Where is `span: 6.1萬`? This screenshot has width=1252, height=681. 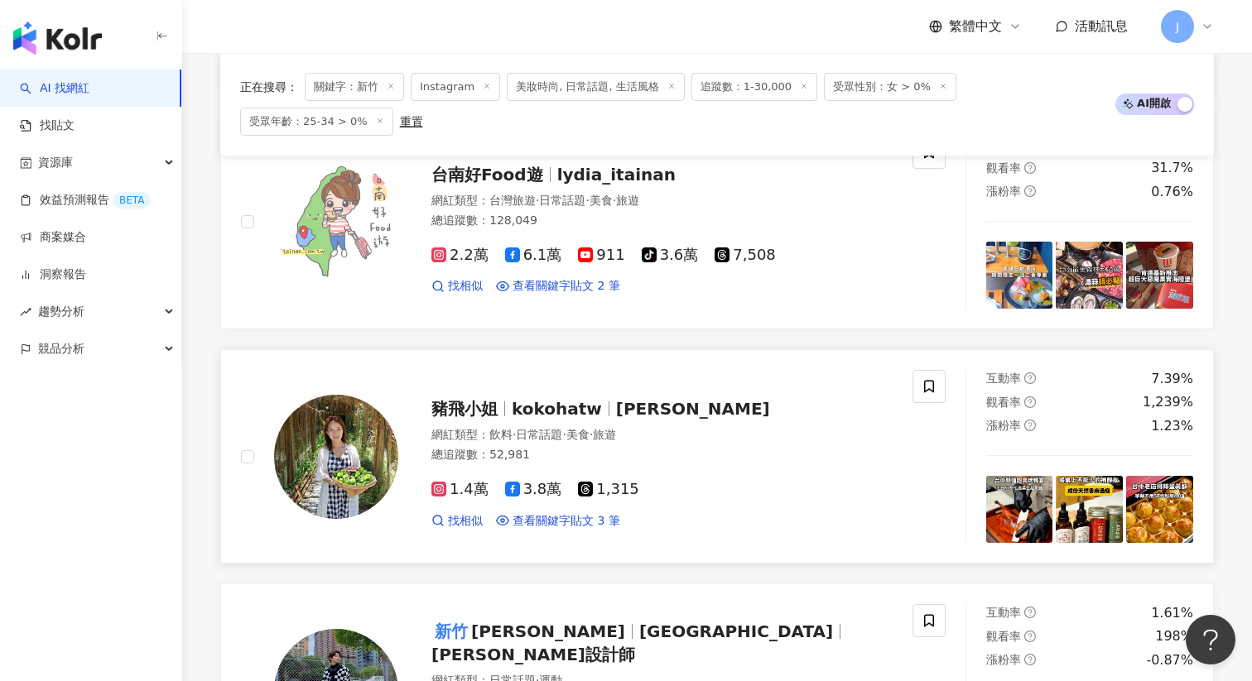 span: 6.1萬 is located at coordinates (533, 255).